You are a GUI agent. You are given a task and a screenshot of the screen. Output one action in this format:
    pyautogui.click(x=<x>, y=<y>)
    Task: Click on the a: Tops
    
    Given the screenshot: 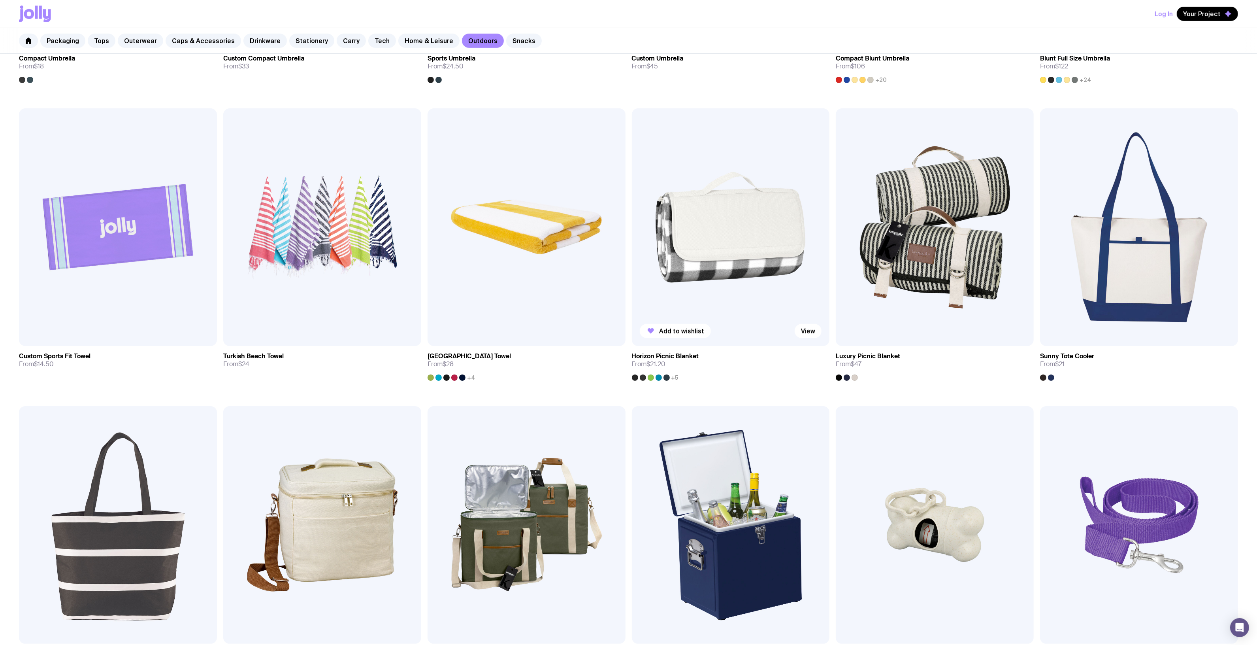 What is the action you would take?
    pyautogui.click(x=102, y=41)
    